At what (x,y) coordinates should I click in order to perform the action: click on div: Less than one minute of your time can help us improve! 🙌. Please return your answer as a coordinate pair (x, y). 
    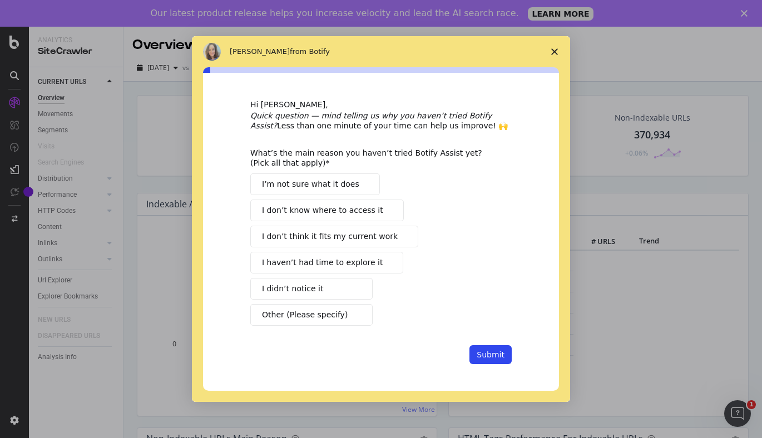
    Looking at the image, I should click on (381, 121).